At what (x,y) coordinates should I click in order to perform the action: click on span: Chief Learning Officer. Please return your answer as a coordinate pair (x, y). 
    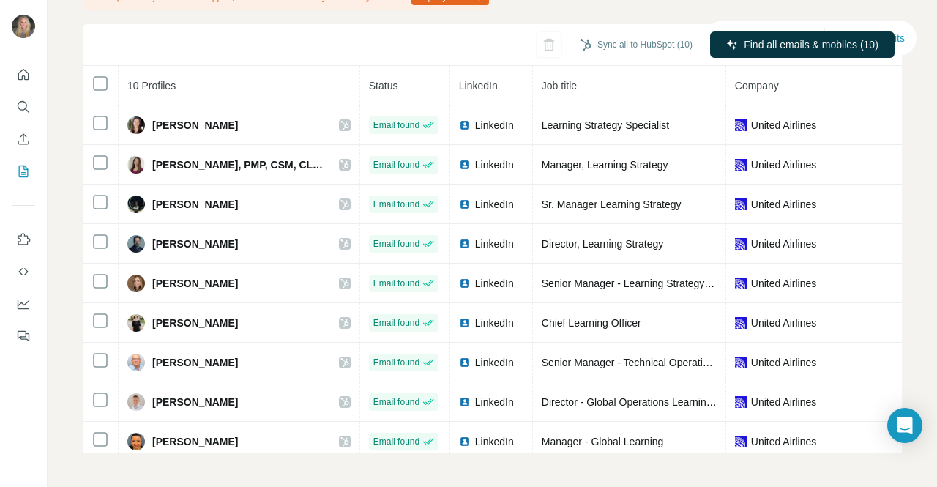
    Looking at the image, I should click on (592, 323).